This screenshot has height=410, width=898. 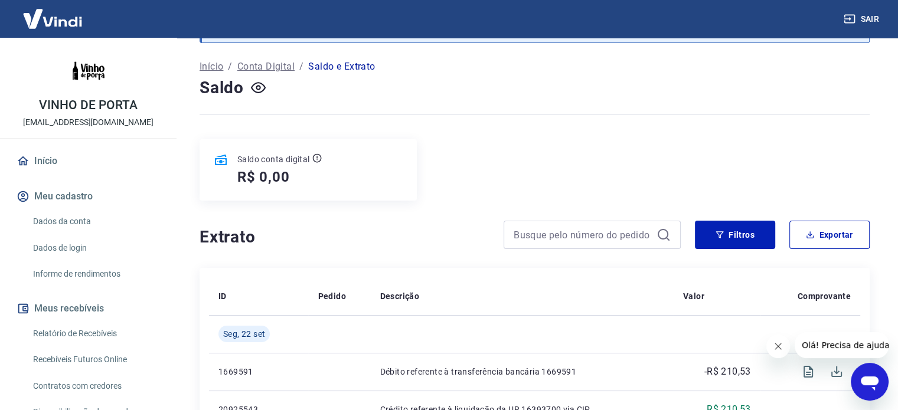 What do you see at coordinates (88, 105) in the screenshot?
I see `p: VINHO DE PORTA` at bounding box center [88, 105].